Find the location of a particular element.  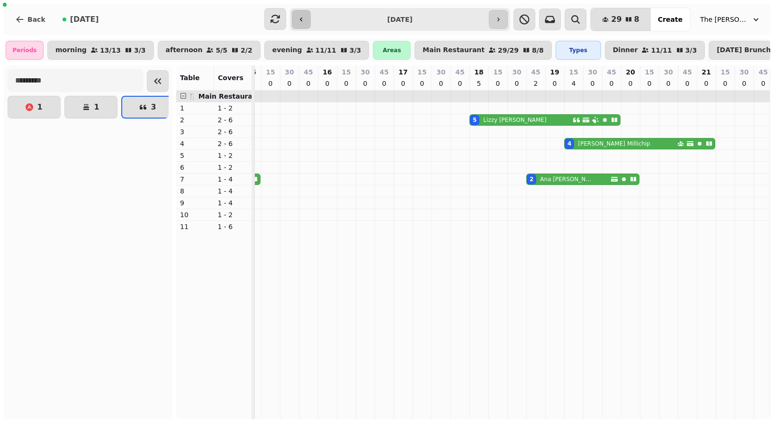

p: 8 is located at coordinates (195, 191).